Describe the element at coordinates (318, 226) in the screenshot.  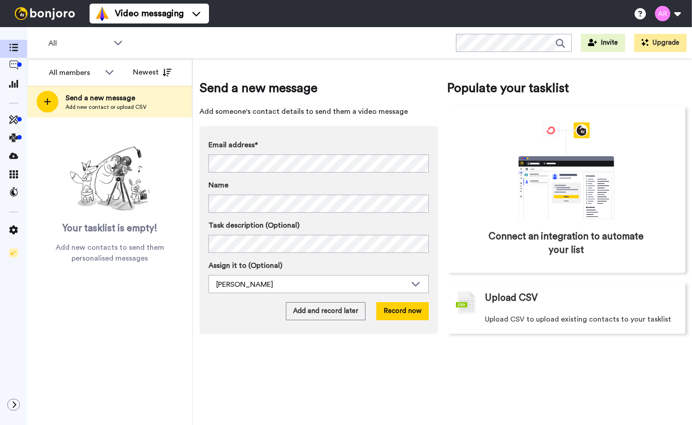
I see `label: Task description (Optional)` at that location.